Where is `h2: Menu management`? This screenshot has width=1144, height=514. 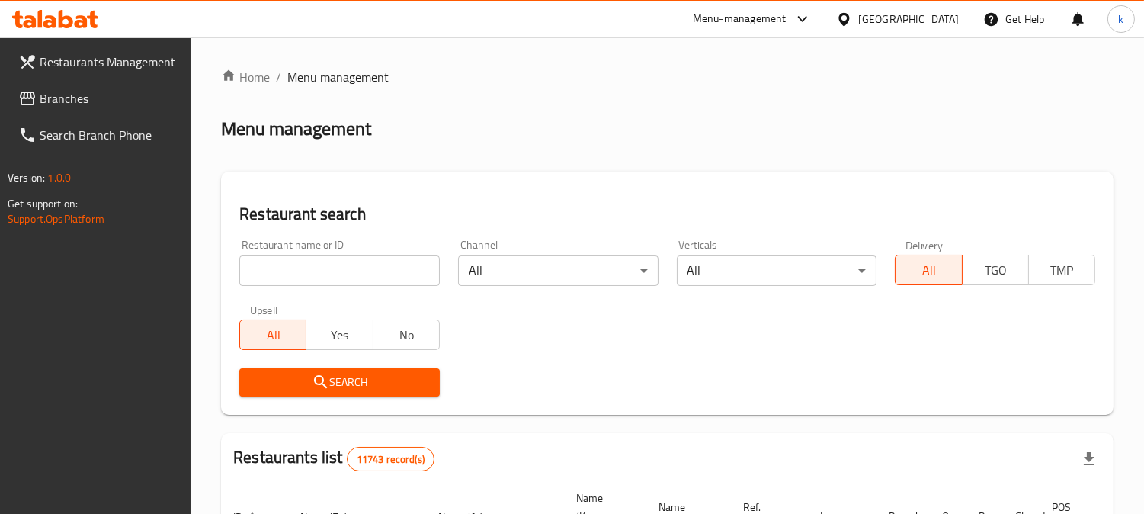
h2: Menu management is located at coordinates (296, 129).